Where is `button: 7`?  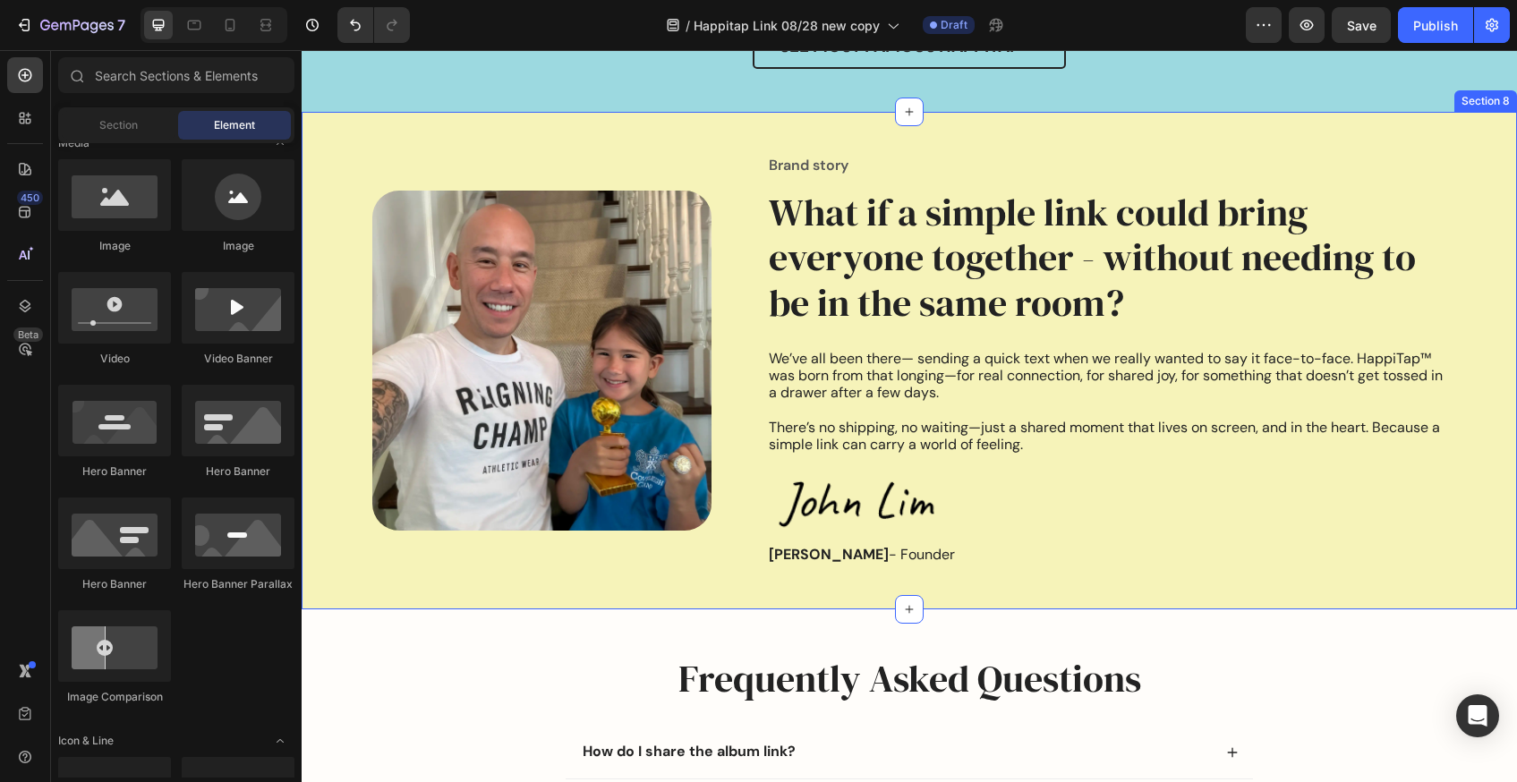 button: 7 is located at coordinates (70, 25).